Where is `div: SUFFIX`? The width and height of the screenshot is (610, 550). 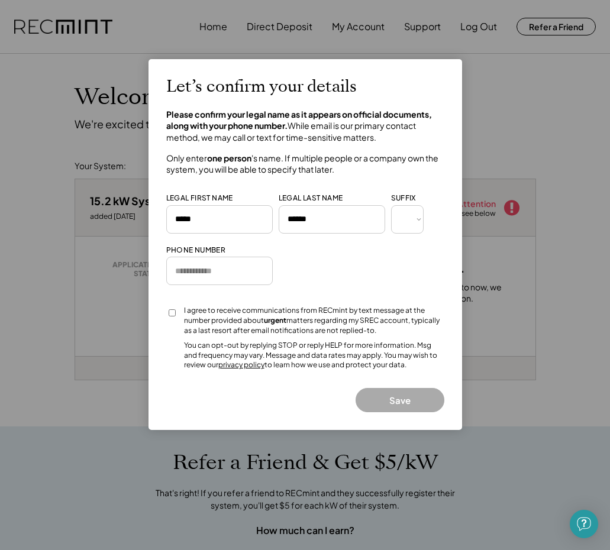 div: SUFFIX is located at coordinates (404, 198).